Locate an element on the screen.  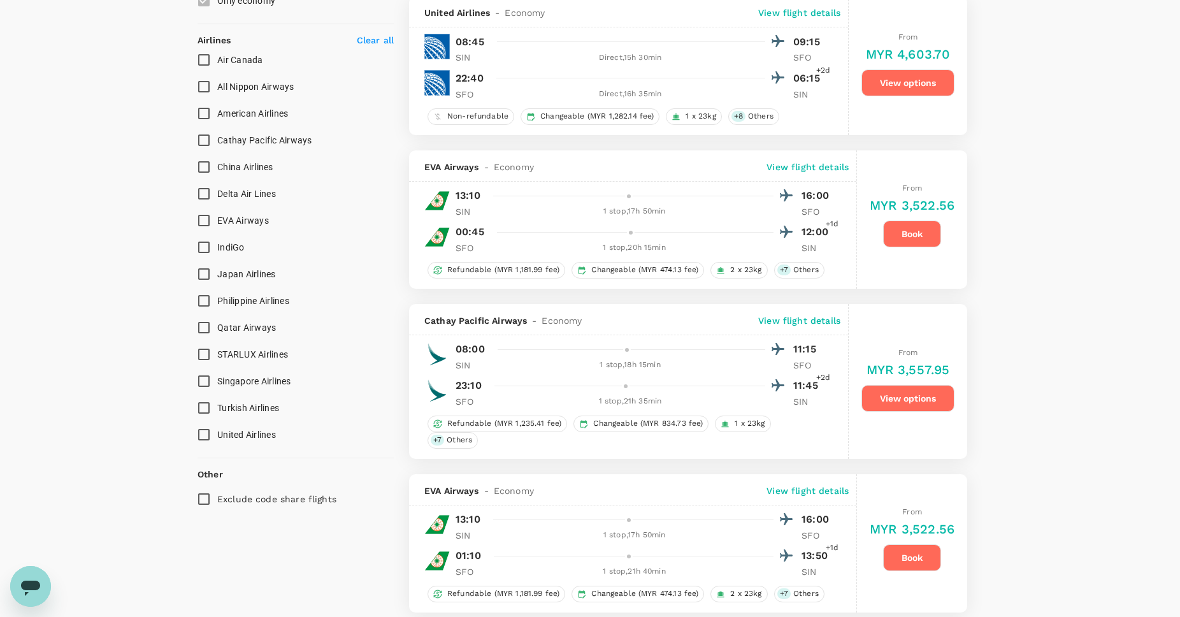
p: 09:15 is located at coordinates (809, 42).